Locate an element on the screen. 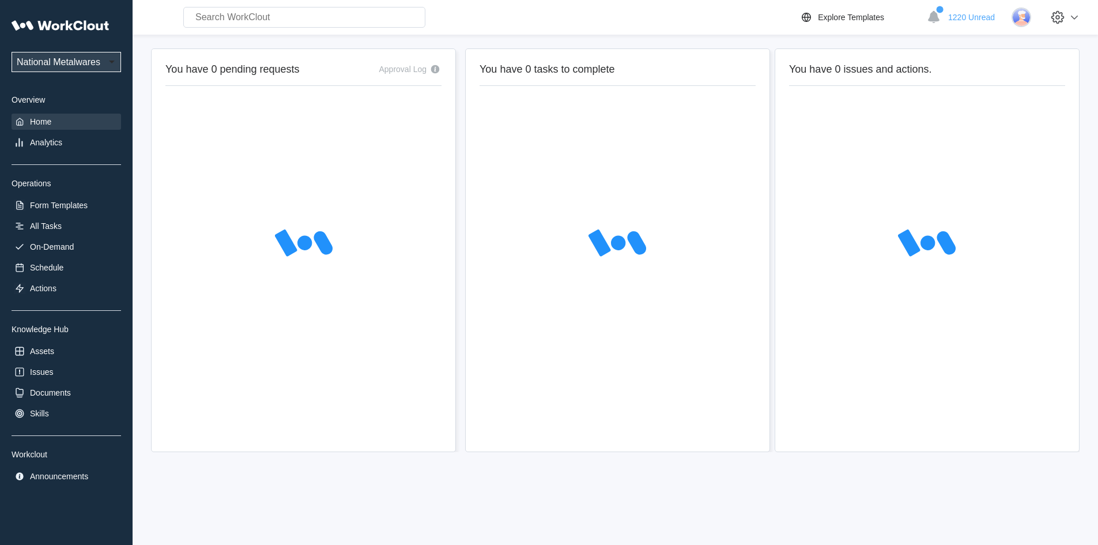 This screenshot has width=1098, height=545. h2: You have 0 tasks to complete is located at coordinates (617, 69).